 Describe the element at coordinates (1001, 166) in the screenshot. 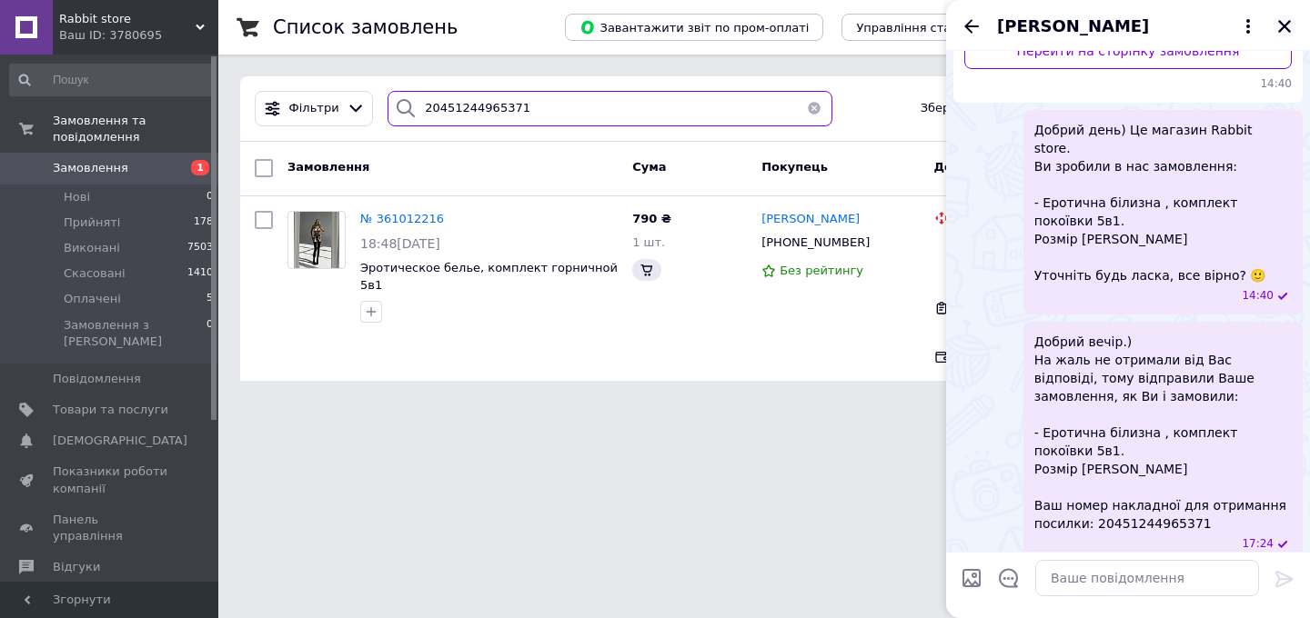

I see `span: Доставка та оплата` at that location.